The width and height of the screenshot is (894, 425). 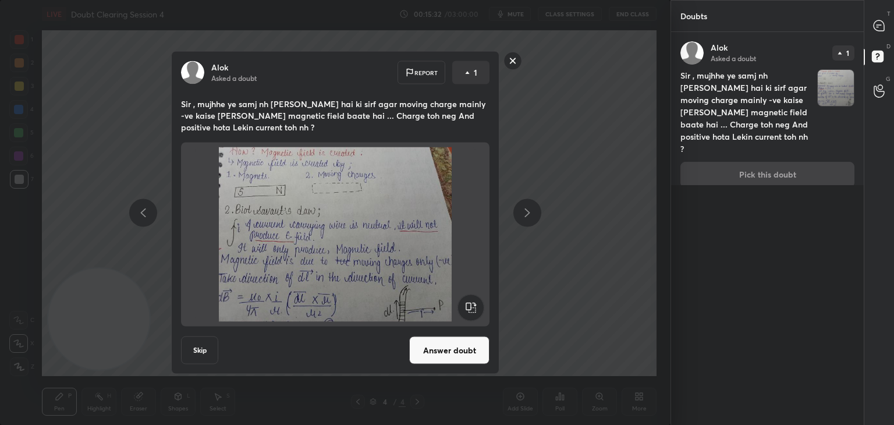 What do you see at coordinates (422, 73) in the screenshot?
I see `div: Report` at bounding box center [422, 73].